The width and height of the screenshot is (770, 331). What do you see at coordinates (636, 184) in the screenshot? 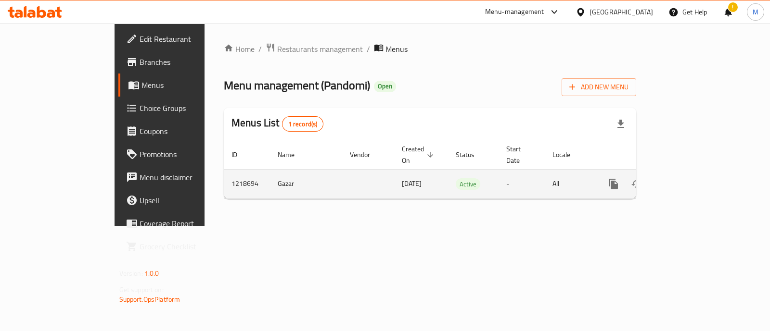
I see `button: Change Status` at bounding box center [636, 184].